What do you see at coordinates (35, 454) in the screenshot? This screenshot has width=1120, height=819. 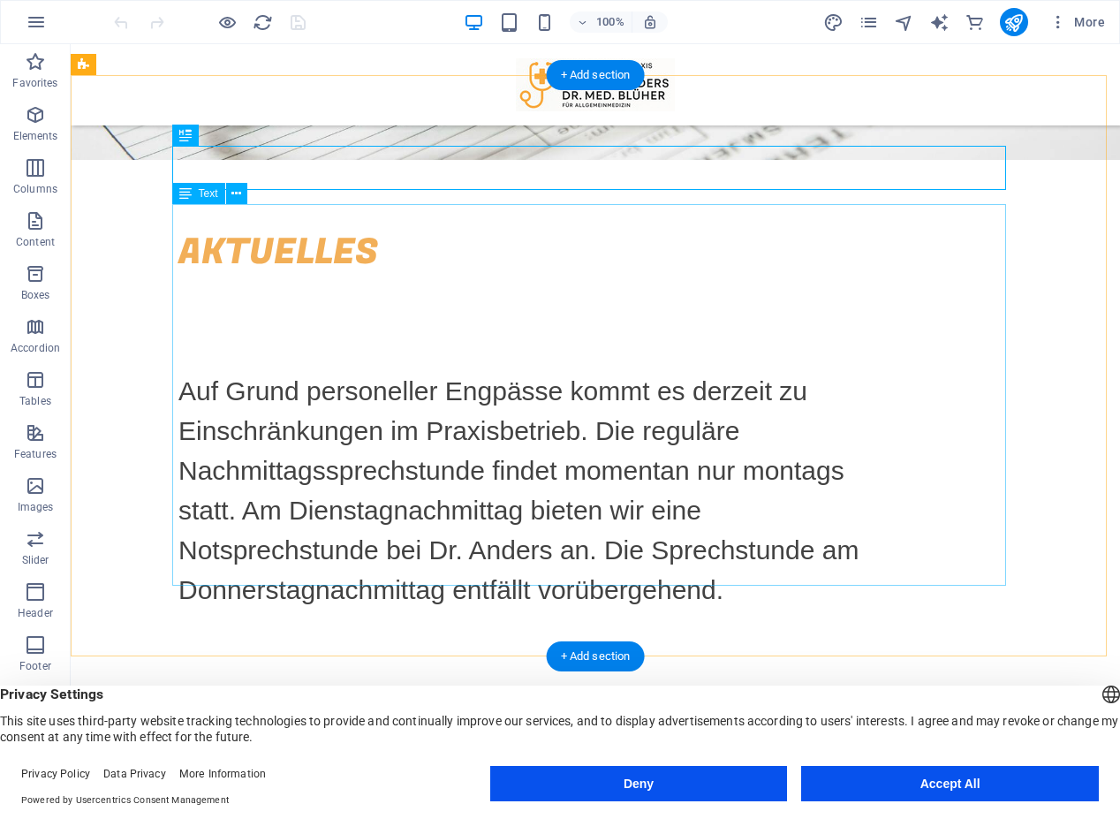 I see `p: Features` at bounding box center [35, 454].